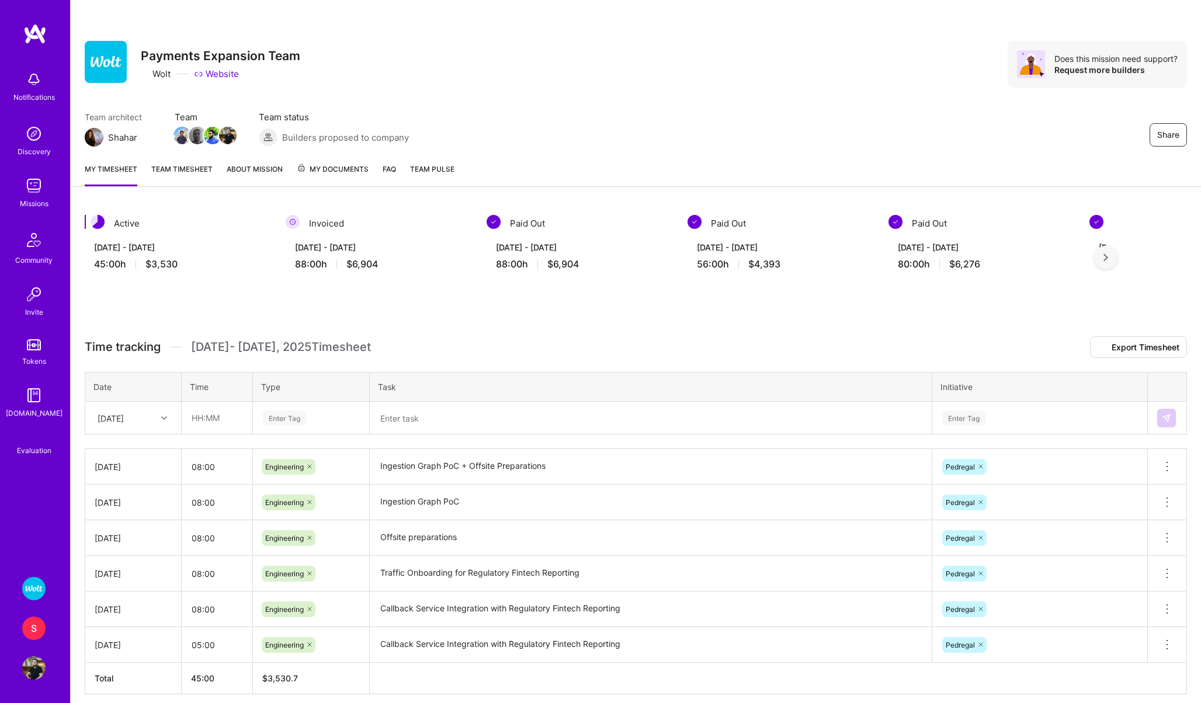 The width and height of the screenshot is (1201, 703). I want to click on img: tokens, so click(34, 345).